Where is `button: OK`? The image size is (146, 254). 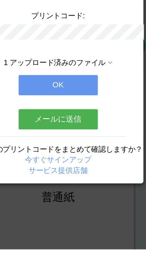
button: OK is located at coordinates (73, 122).